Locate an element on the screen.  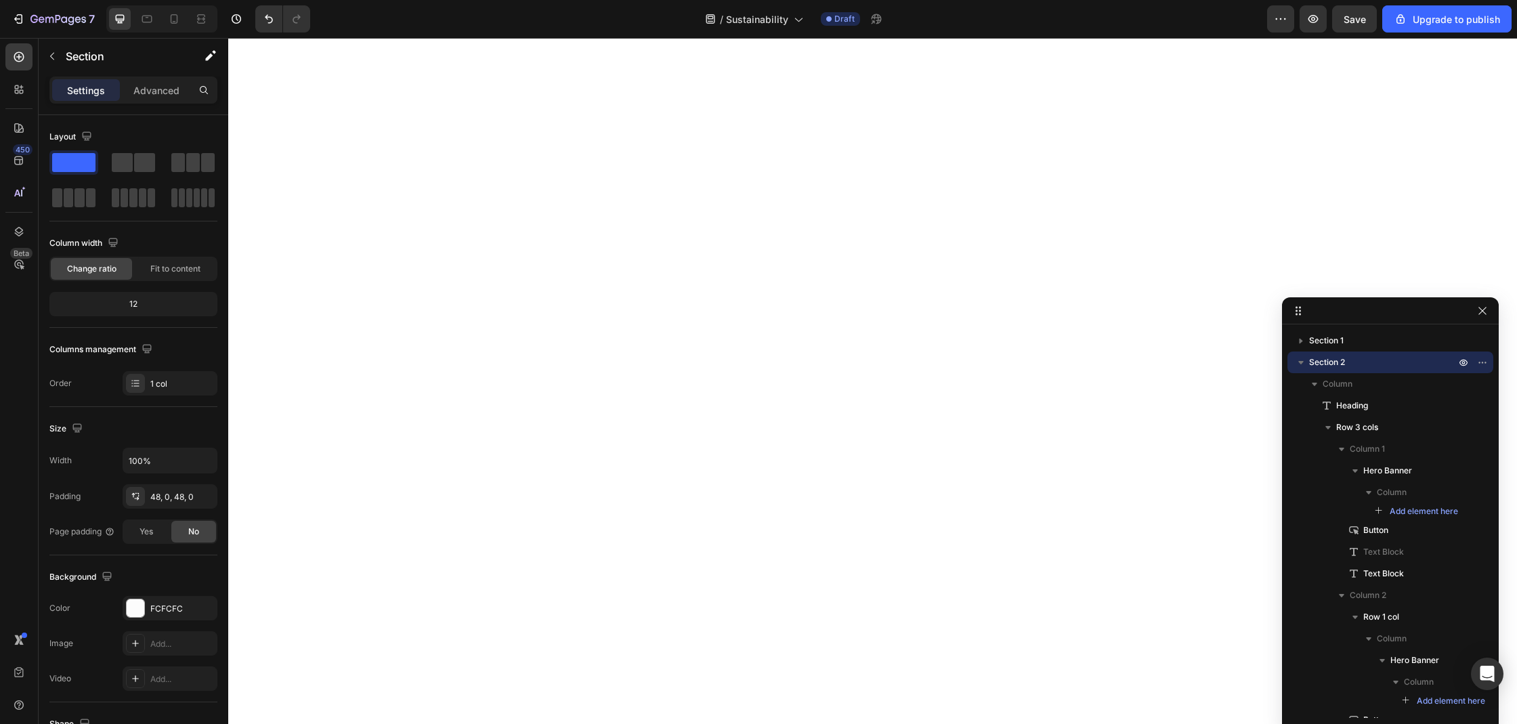
span: Draft is located at coordinates (845, 19).